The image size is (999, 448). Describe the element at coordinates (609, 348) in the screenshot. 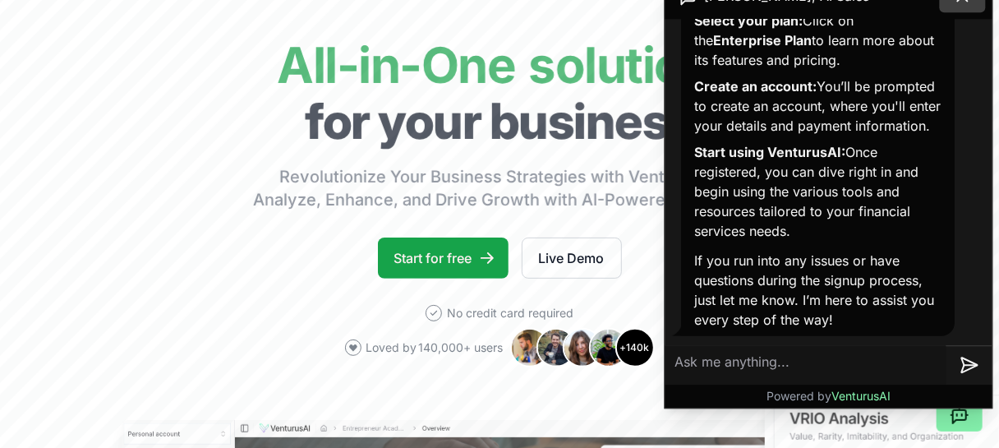

I see `img: Avatar 4` at that location.